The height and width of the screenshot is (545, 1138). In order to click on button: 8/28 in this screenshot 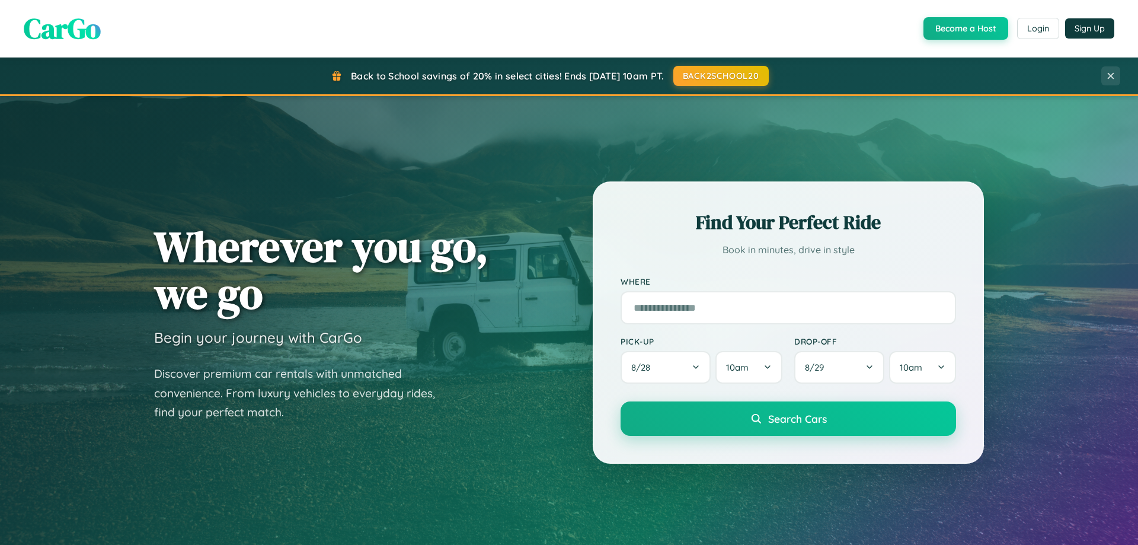, I will do `click(666, 367)`.